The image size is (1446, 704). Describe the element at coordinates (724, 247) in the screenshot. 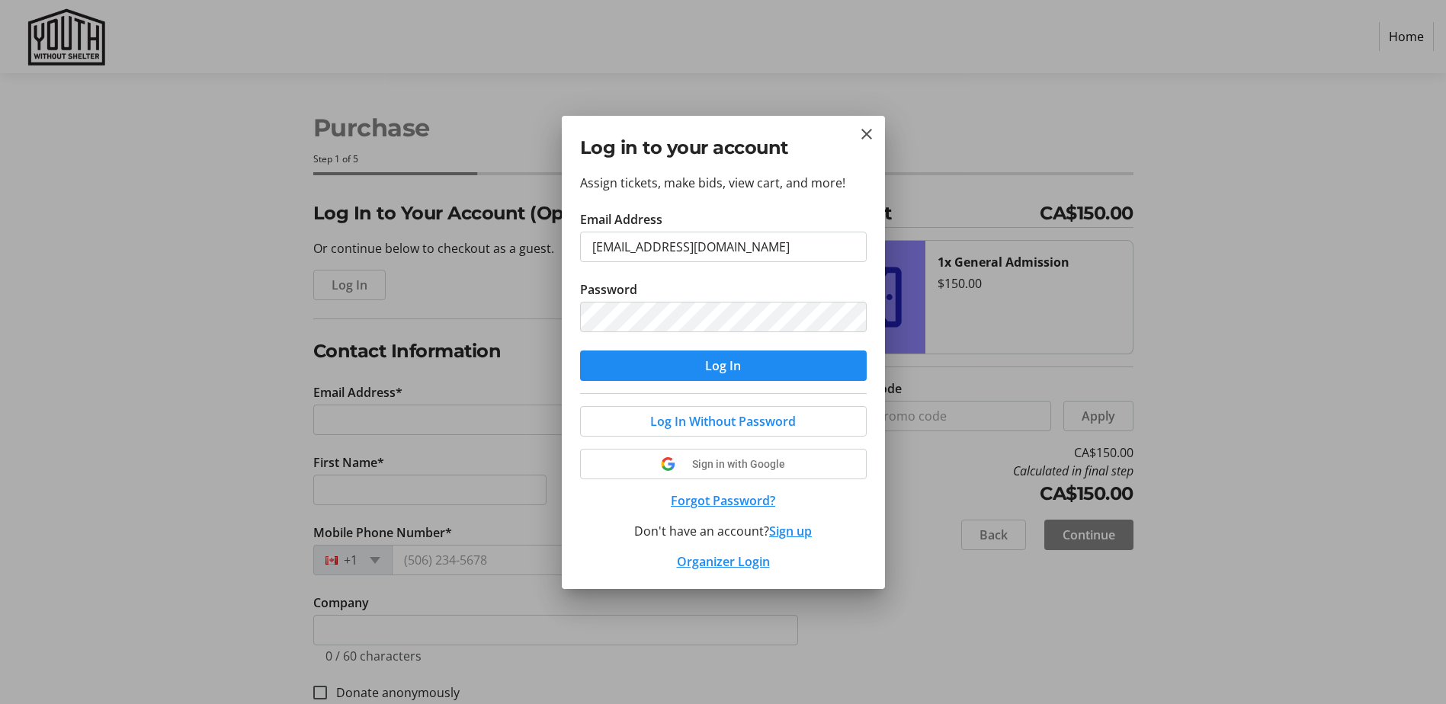

I see `input: Email Address` at that location.